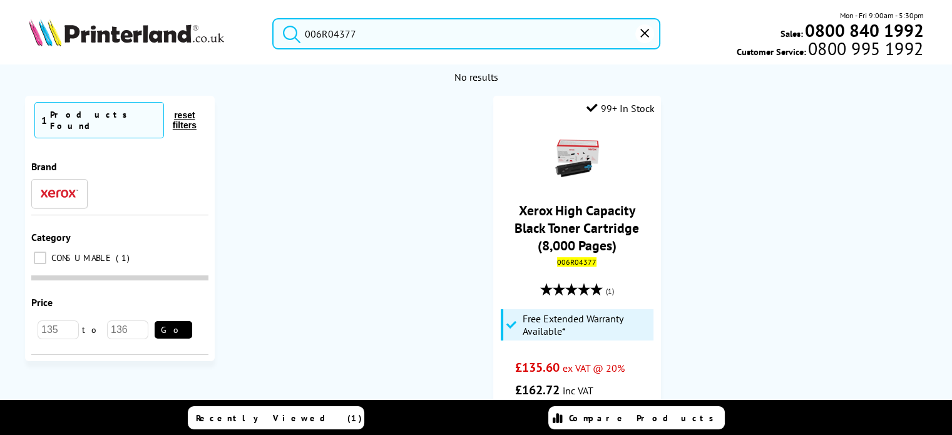 The height and width of the screenshot is (435, 952). Describe the element at coordinates (830, 50) in the screenshot. I see `span: Customer Service:` at that location.